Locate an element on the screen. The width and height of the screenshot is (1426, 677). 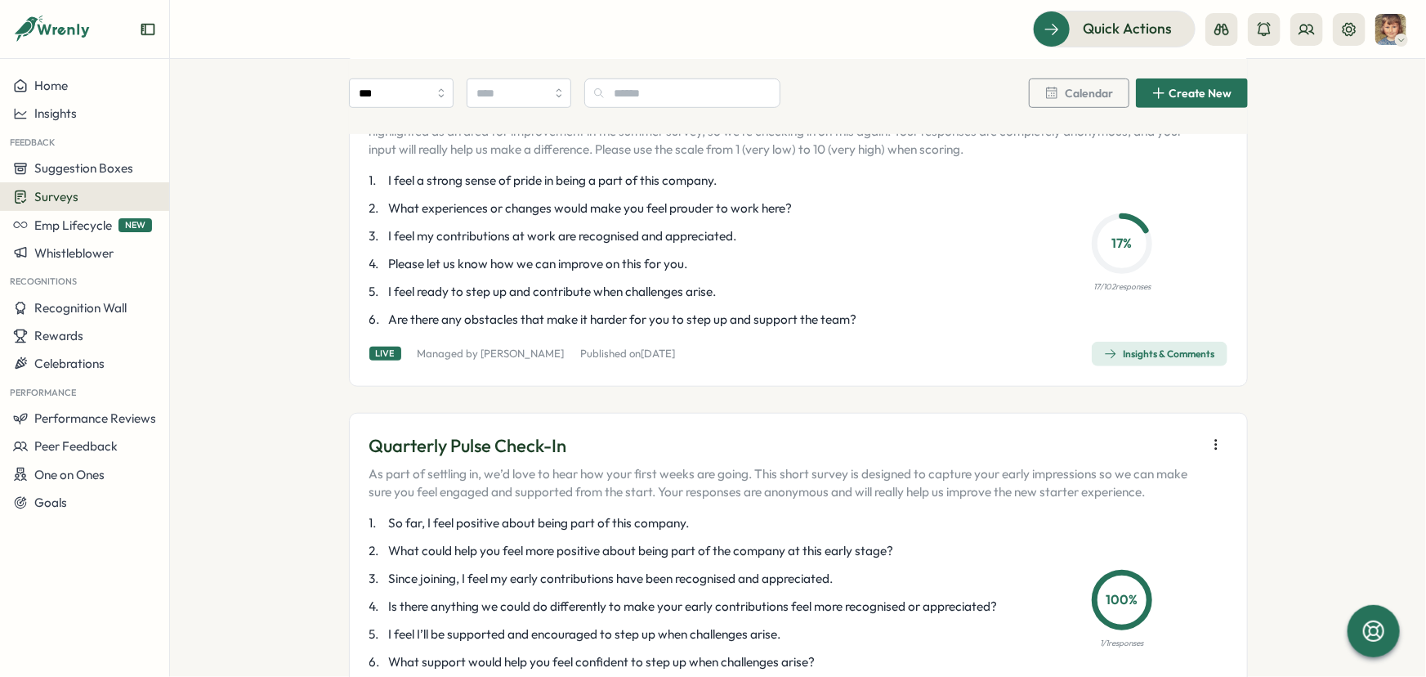
span: Peer Feedback is located at coordinates (76, 445).